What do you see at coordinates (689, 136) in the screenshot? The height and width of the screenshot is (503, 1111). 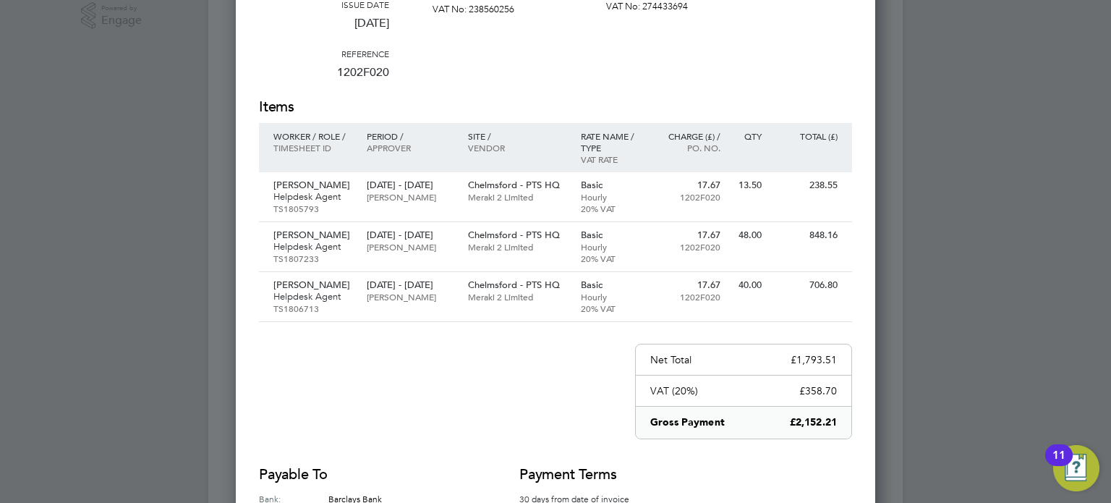 I see `p: Charge (£) /` at bounding box center [689, 136].